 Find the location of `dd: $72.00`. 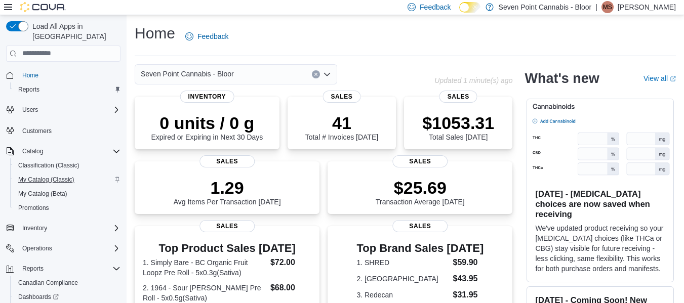

dd: $72.00 is located at coordinates (291, 263).